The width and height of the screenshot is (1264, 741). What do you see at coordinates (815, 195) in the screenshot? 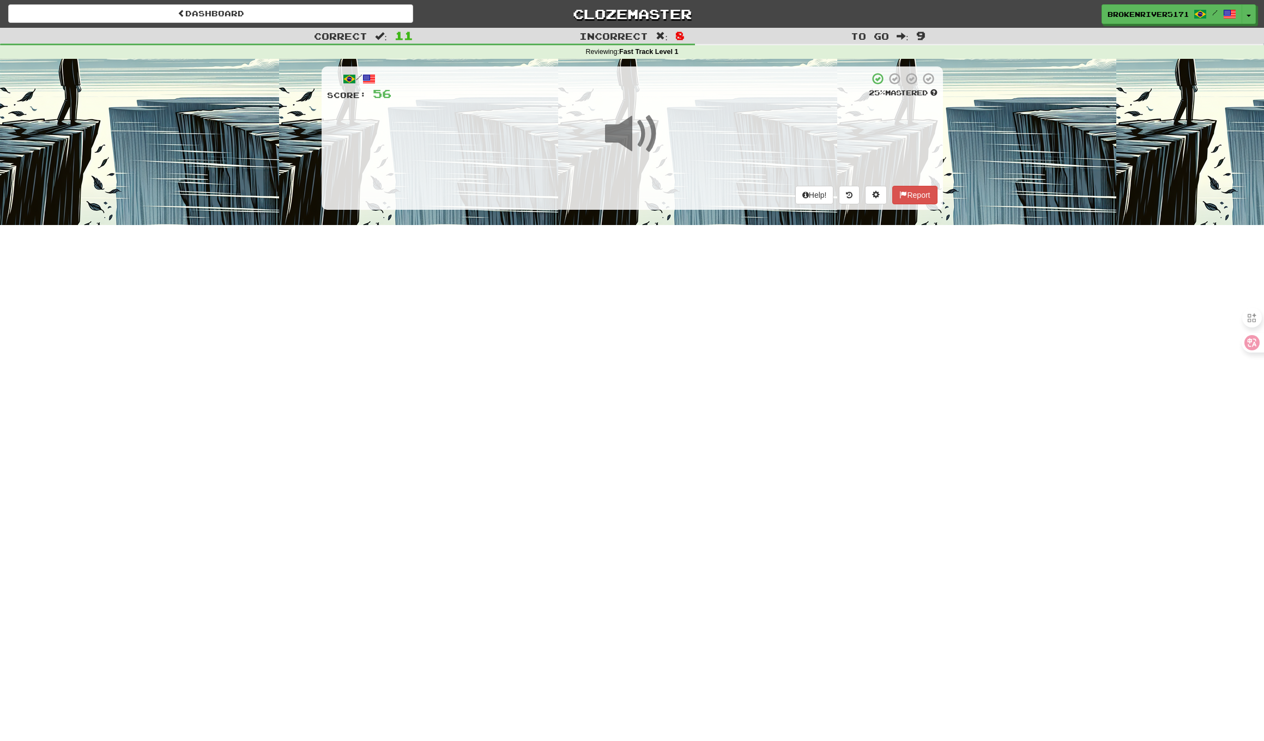
I see `button: Help!` at bounding box center [815, 195].